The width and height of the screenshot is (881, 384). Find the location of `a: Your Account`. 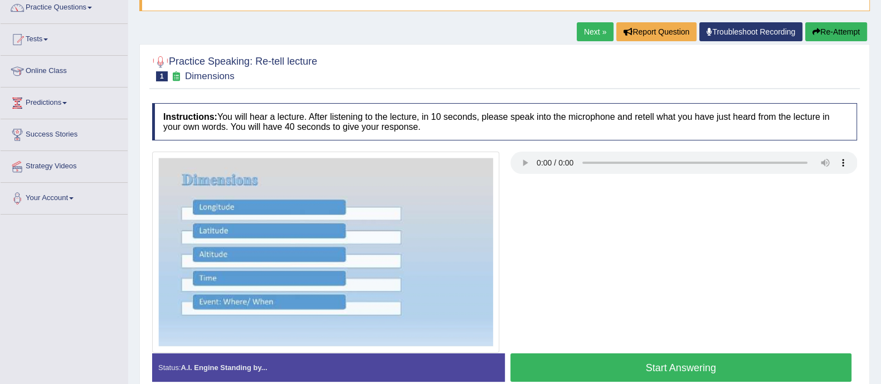

a: Your Account is located at coordinates (64, 197).